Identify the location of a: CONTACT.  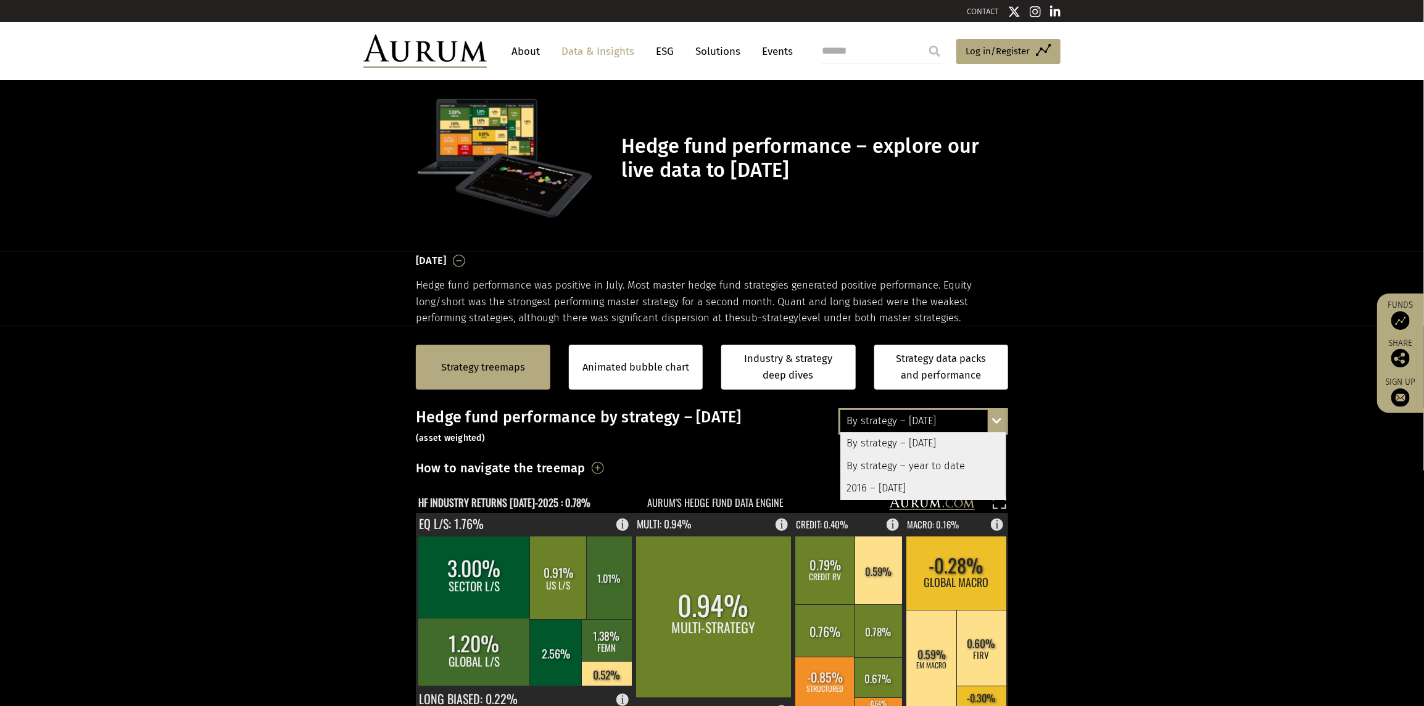
(983, 11).